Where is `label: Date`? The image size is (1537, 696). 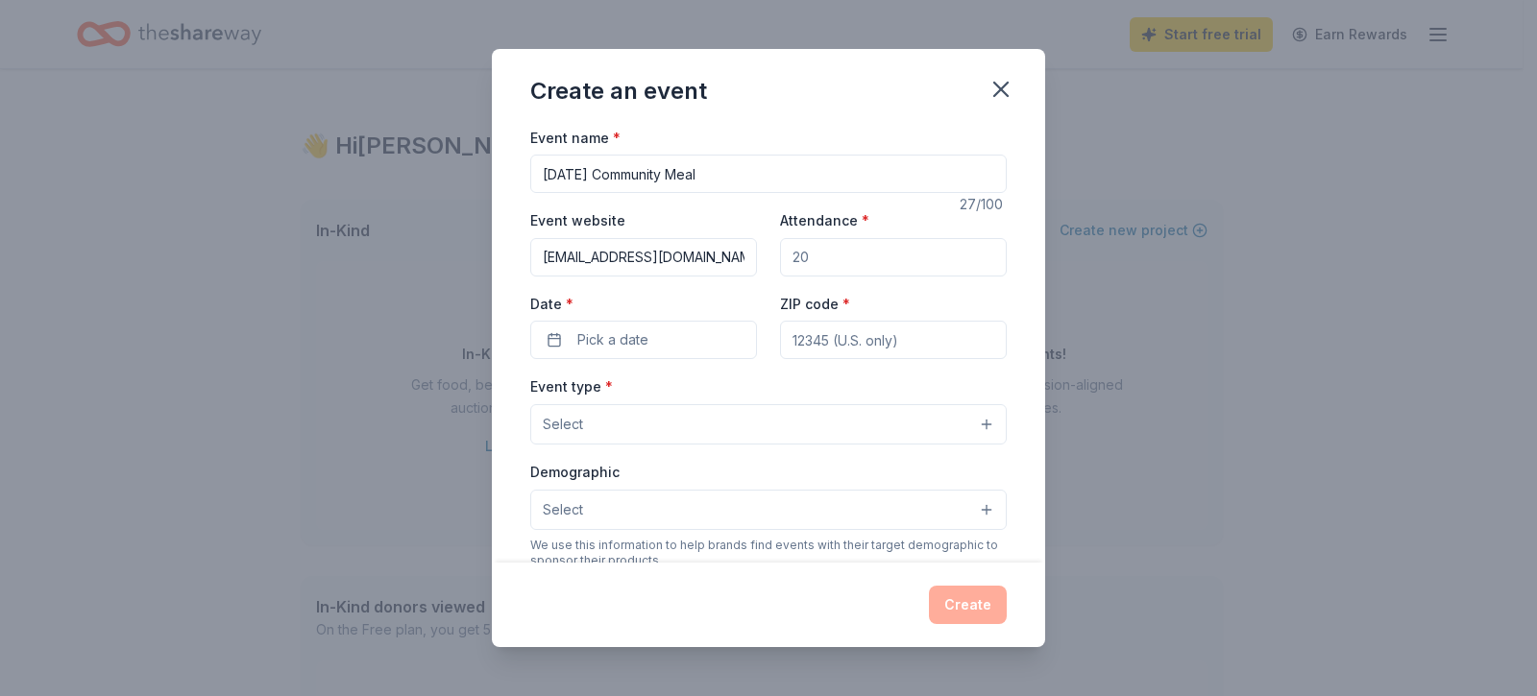 label: Date is located at coordinates (644, 305).